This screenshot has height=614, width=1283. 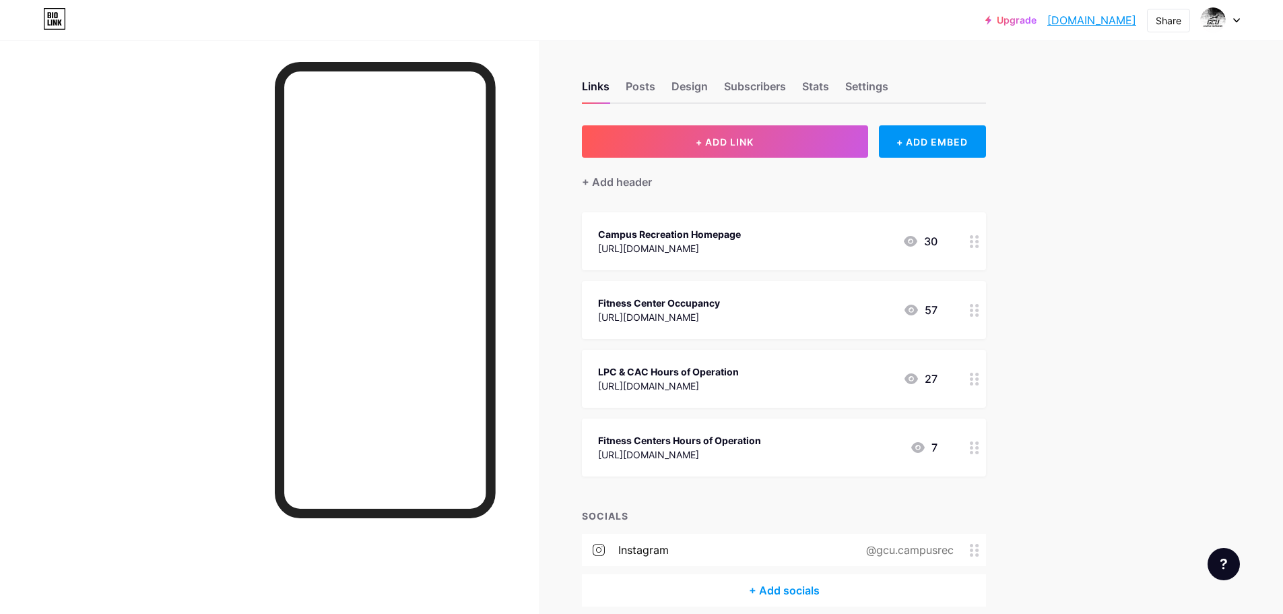 What do you see at coordinates (670, 234) in the screenshot?
I see `div: Campus Recreation Homepage` at bounding box center [670, 234].